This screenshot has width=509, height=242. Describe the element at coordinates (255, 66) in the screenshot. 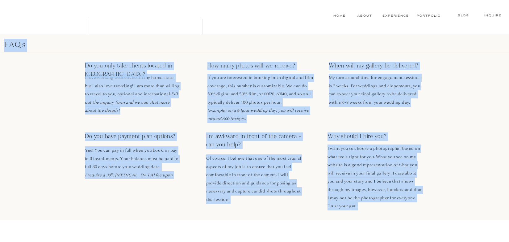

I see `p: How many photos will we receive?` at that location.